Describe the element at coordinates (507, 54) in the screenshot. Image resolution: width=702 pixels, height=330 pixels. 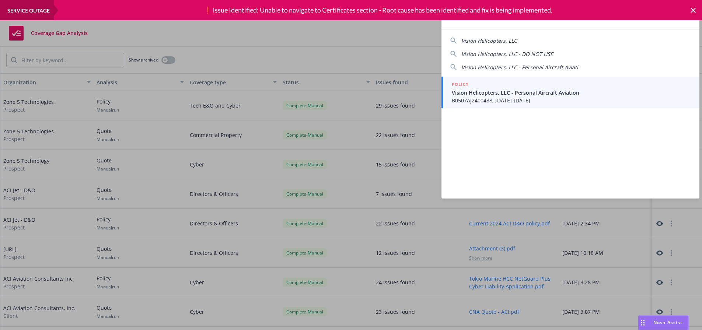
I see `span: Vision Helicopters, LLC - DO NOT USE` at that location.